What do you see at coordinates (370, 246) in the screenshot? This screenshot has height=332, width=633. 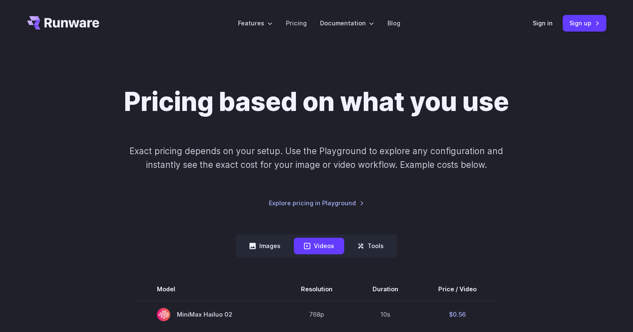 I see `button: Tools` at bounding box center [370, 246].